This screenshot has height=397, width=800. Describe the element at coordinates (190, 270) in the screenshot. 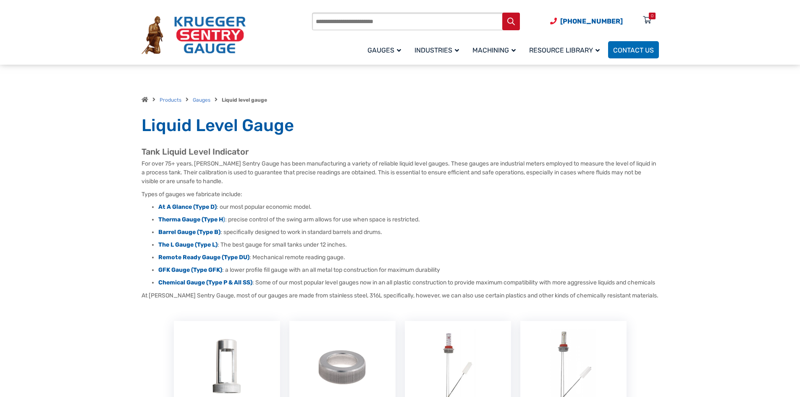

I see `strong: GFK Gauge (Type GFK)` at that location.